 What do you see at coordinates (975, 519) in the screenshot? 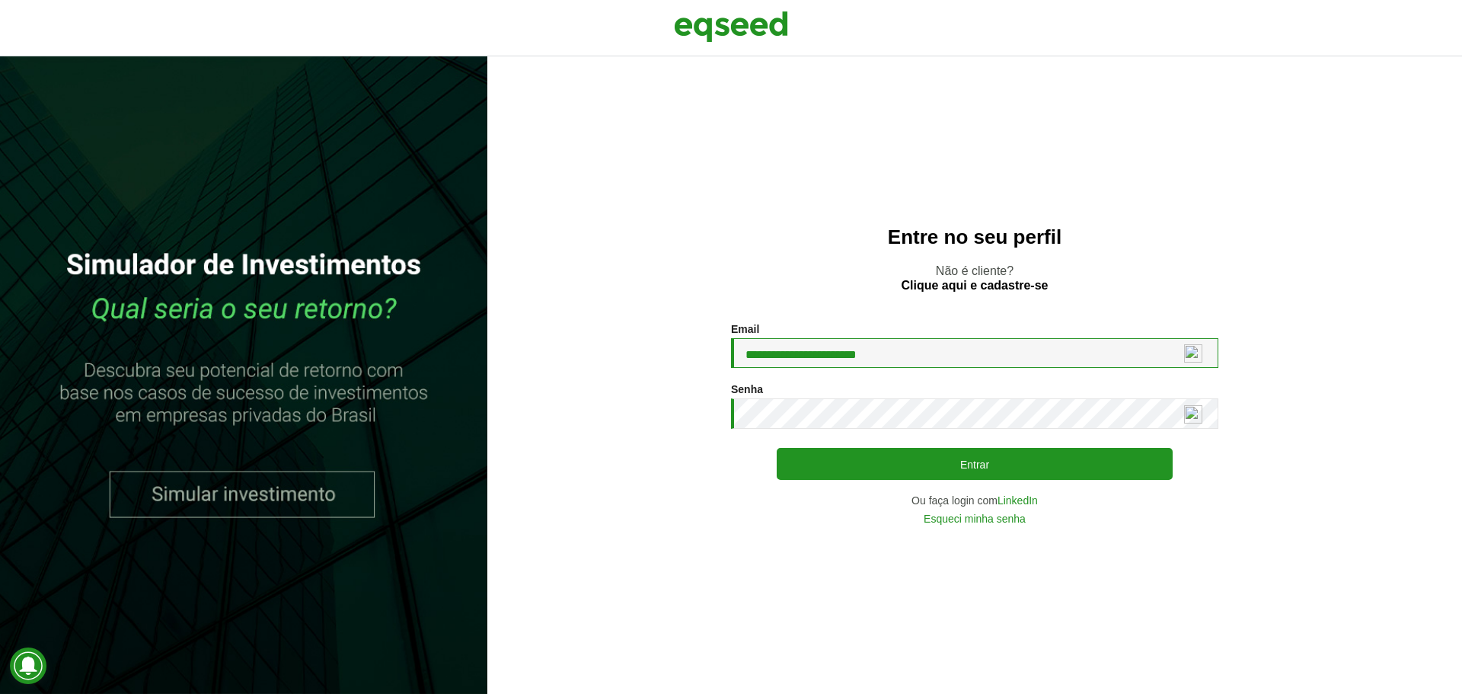
I see `a: Esqueci minha senha` at bounding box center [975, 519].